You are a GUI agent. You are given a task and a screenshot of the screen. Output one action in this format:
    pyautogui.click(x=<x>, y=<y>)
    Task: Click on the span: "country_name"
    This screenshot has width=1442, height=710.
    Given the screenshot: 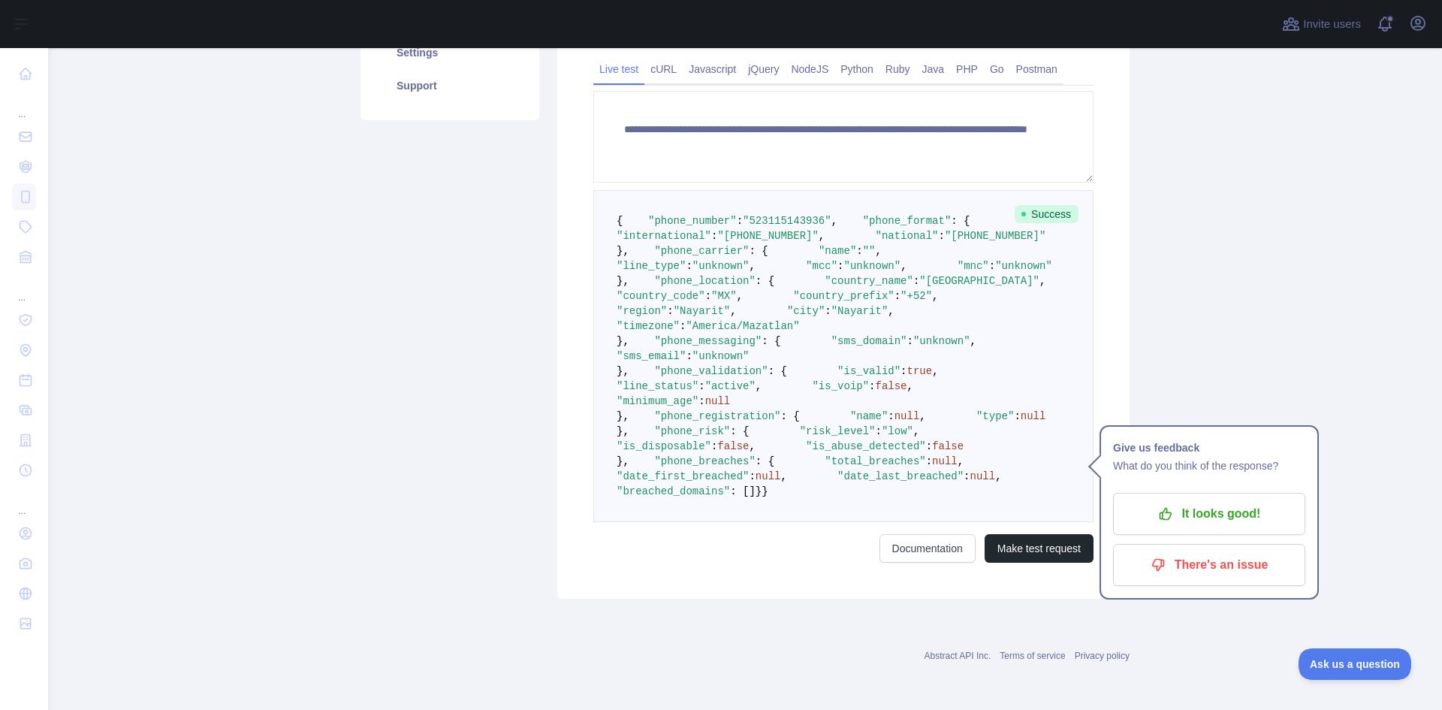 What is the action you would take?
    pyautogui.click(x=869, y=281)
    